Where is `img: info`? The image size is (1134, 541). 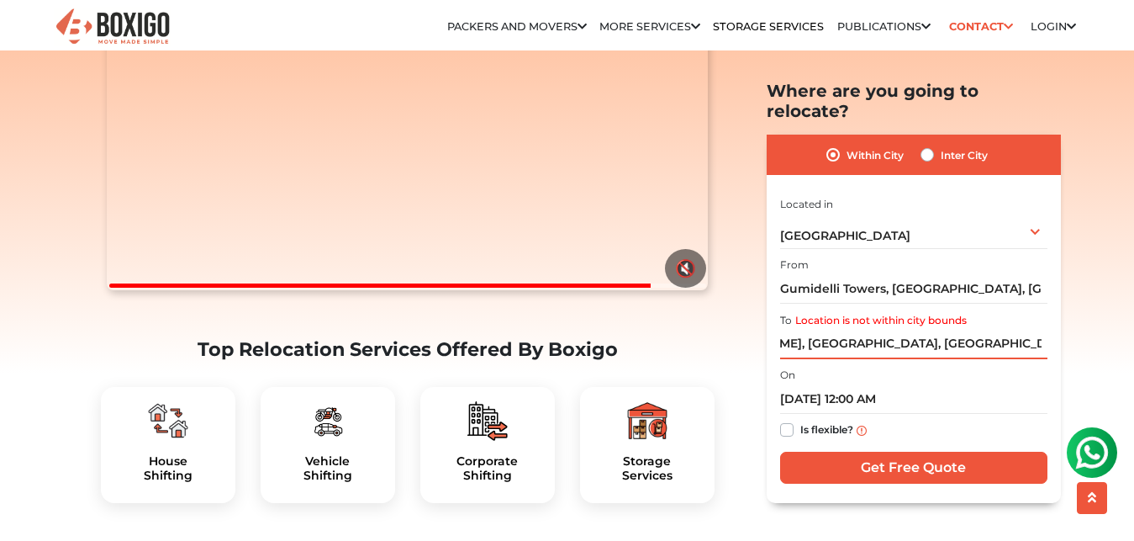 img: info is located at coordinates (862, 430).